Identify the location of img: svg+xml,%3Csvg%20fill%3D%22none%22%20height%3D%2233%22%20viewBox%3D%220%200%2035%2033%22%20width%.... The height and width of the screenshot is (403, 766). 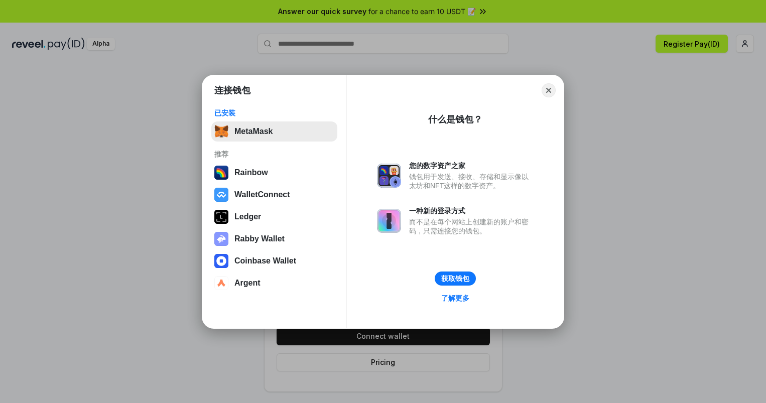
(221, 132).